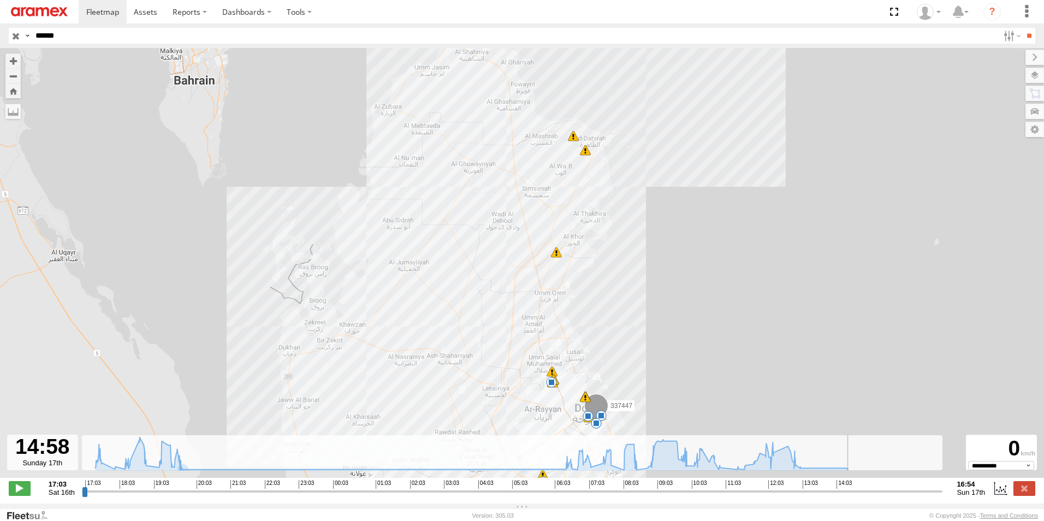  Describe the element at coordinates (62, 492) in the screenshot. I see `span: Sat 16th Aug 2025` at that location.